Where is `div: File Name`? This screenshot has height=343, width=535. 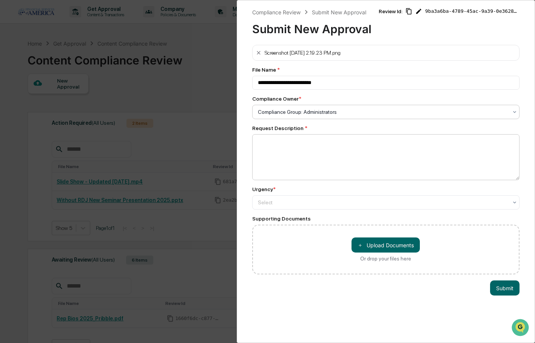
div: File Name is located at coordinates (386, 70).